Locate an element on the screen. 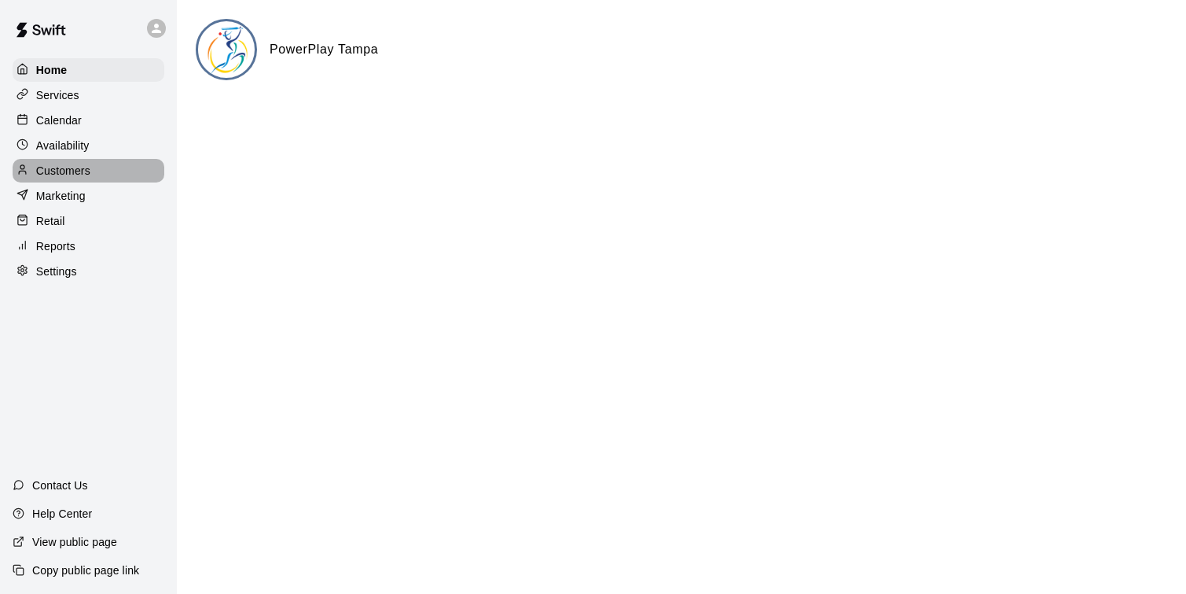 The width and height of the screenshot is (1186, 594). p: Calendar is located at coordinates (59, 120).